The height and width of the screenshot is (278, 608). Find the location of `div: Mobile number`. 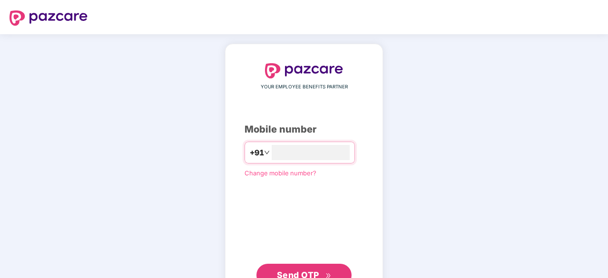

div: Mobile number is located at coordinates (304, 129).